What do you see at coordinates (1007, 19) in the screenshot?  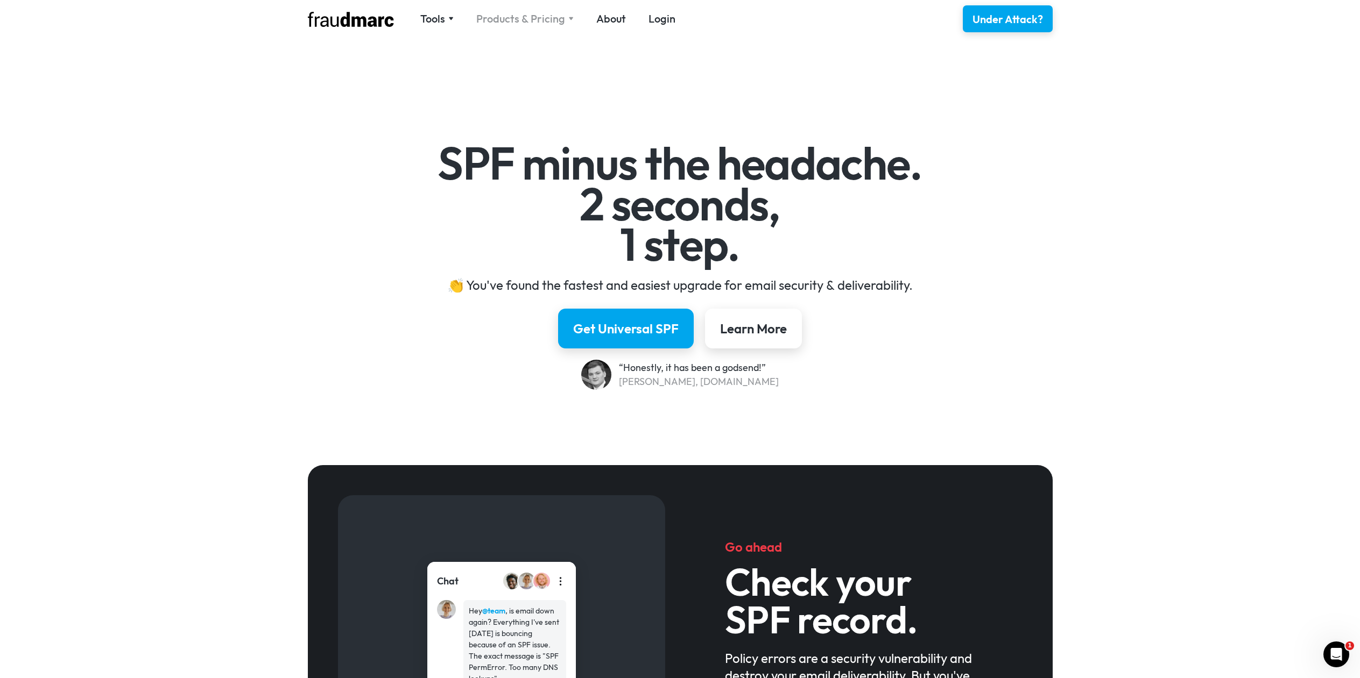 I see `a: Under Attack?` at bounding box center [1007, 19].